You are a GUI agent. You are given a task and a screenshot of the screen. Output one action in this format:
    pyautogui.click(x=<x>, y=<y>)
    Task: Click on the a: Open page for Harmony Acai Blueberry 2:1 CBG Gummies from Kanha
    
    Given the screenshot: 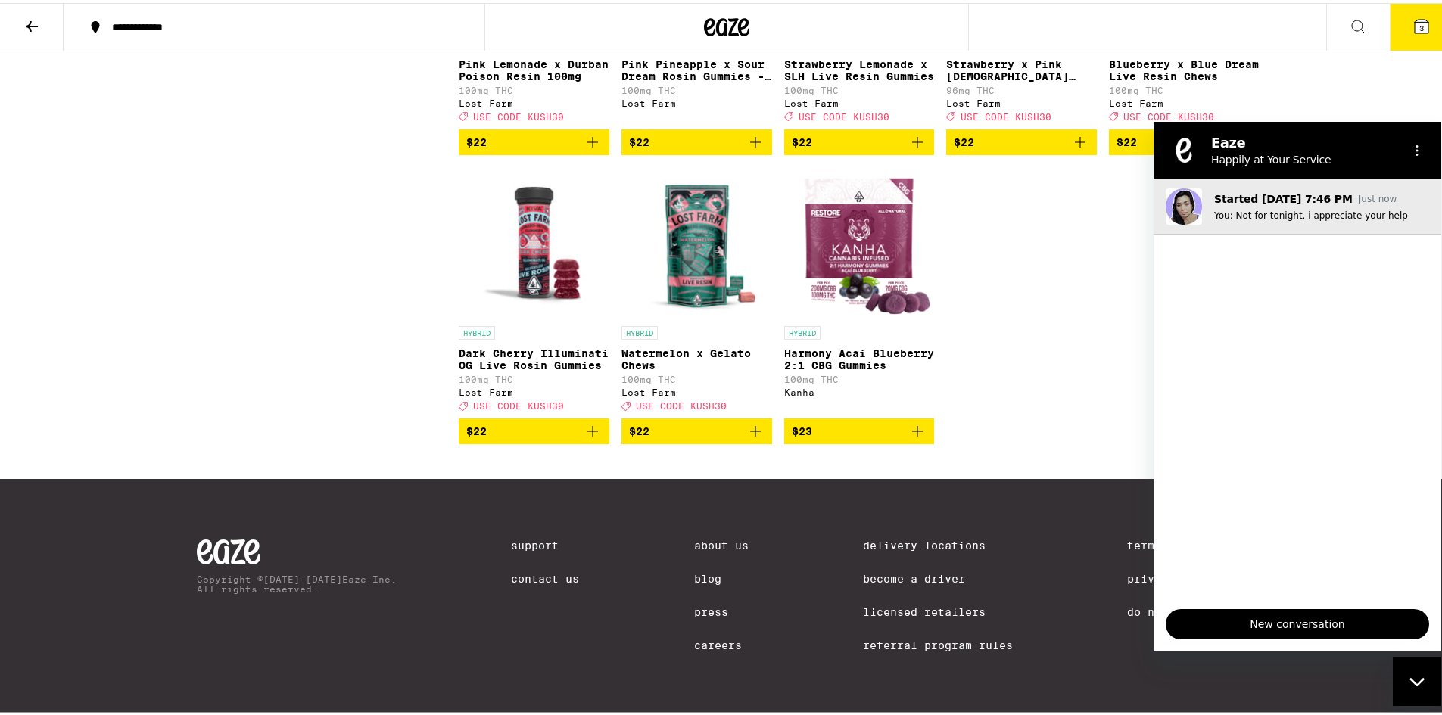 What is the action you would take?
    pyautogui.click(x=859, y=290)
    